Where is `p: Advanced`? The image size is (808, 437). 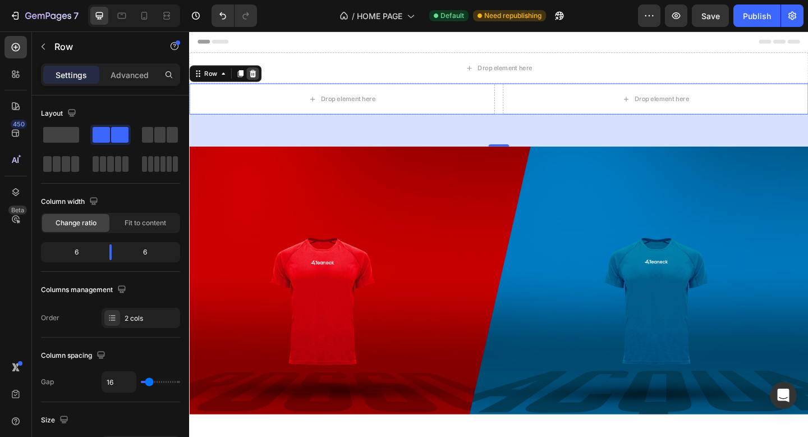
p: Advanced is located at coordinates (130, 75).